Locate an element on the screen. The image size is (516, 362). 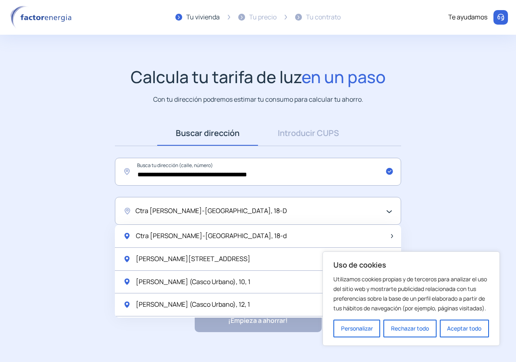
img: llamar is located at coordinates (501, 17).